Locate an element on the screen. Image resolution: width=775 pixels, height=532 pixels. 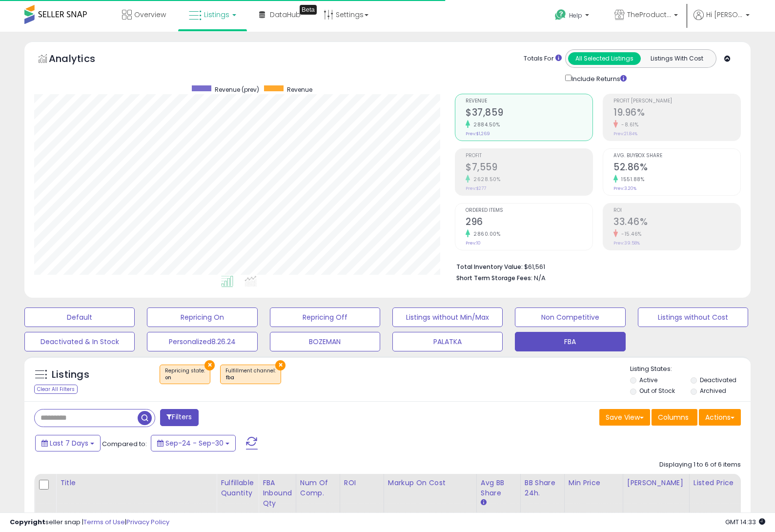
li: $61,561 is located at coordinates (595, 266).